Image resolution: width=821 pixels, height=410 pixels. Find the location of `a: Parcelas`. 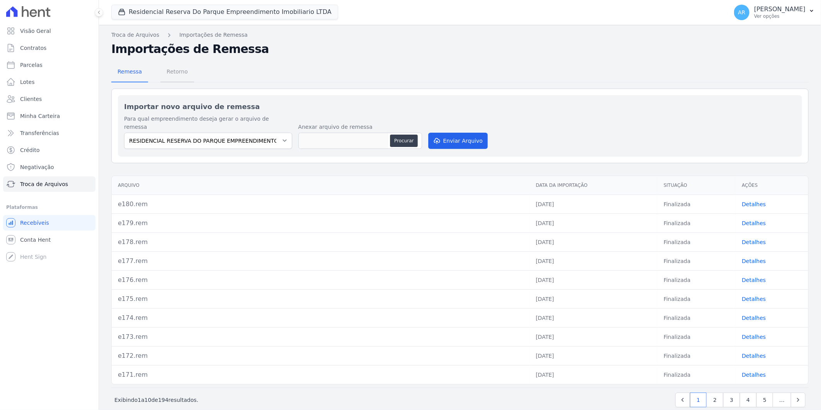

a: Parcelas is located at coordinates (49, 65).